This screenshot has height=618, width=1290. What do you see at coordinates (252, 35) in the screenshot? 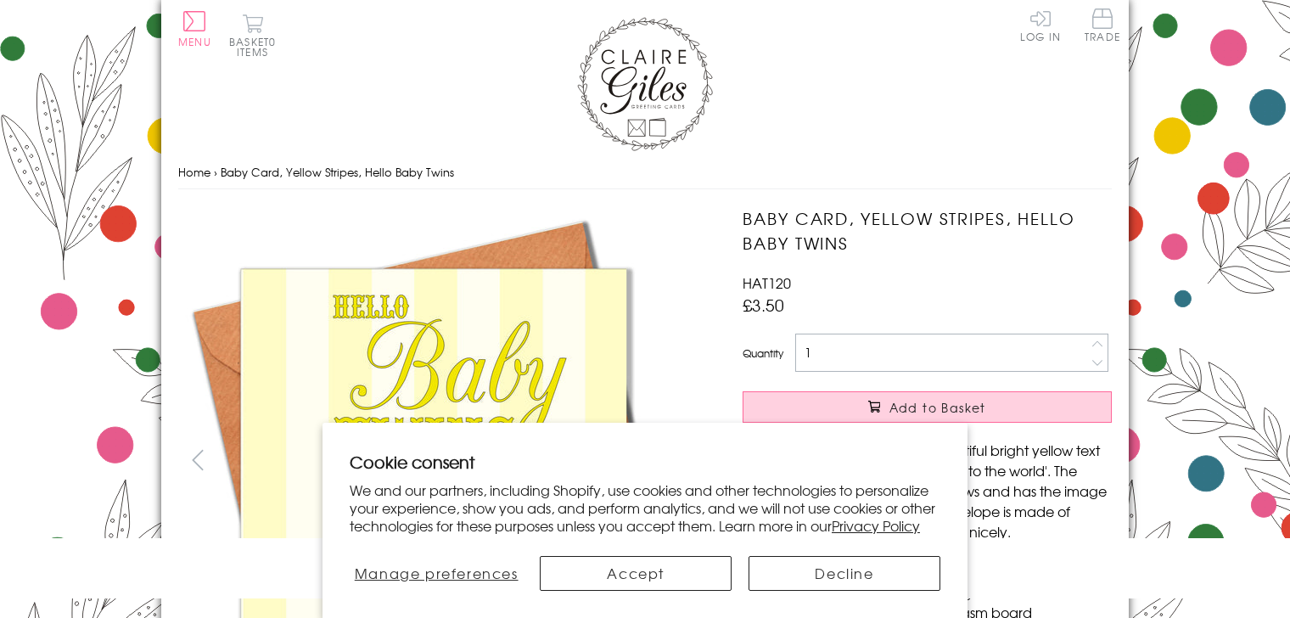
I see `button: Basket0 items` at bounding box center [252, 35].